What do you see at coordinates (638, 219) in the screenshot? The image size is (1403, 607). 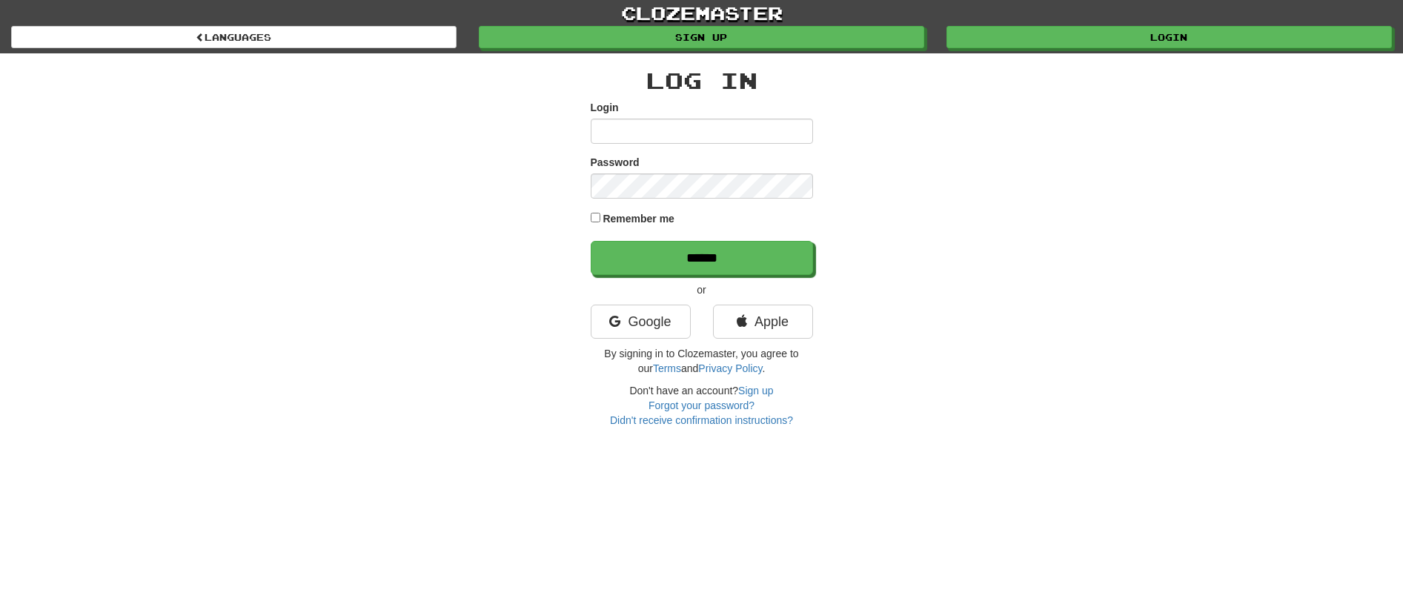 I see `label: Remember me` at bounding box center [638, 219].